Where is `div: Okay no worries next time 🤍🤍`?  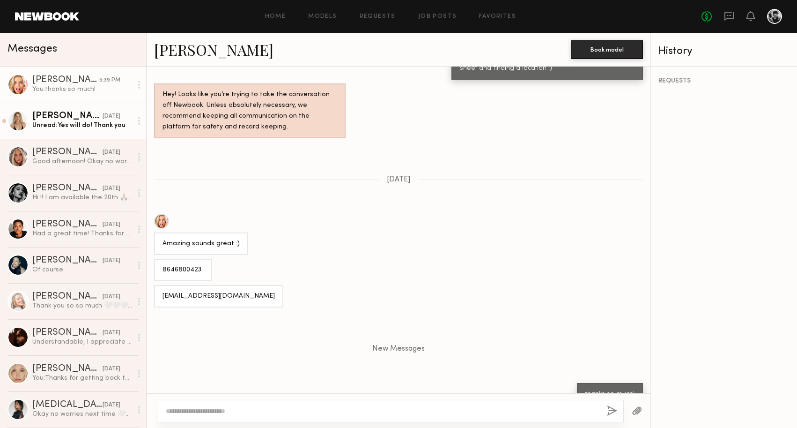 div: Okay no worries next time 🤍🤍 is located at coordinates (82, 414).